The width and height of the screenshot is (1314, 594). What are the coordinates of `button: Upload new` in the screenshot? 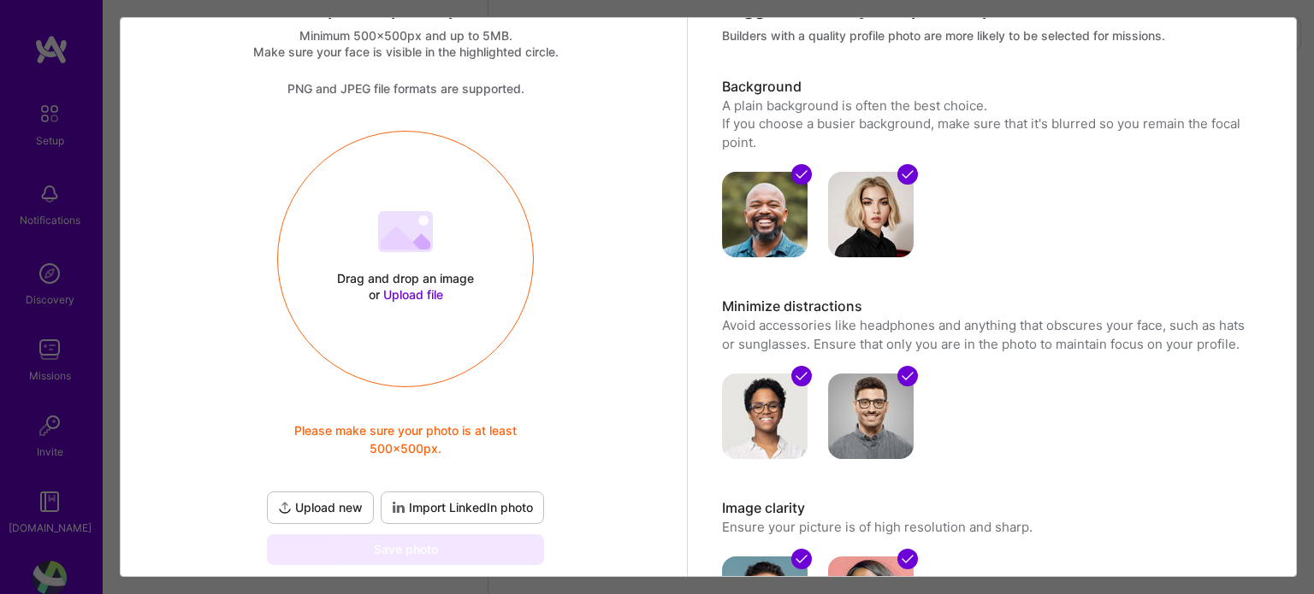 It's located at (320, 508).